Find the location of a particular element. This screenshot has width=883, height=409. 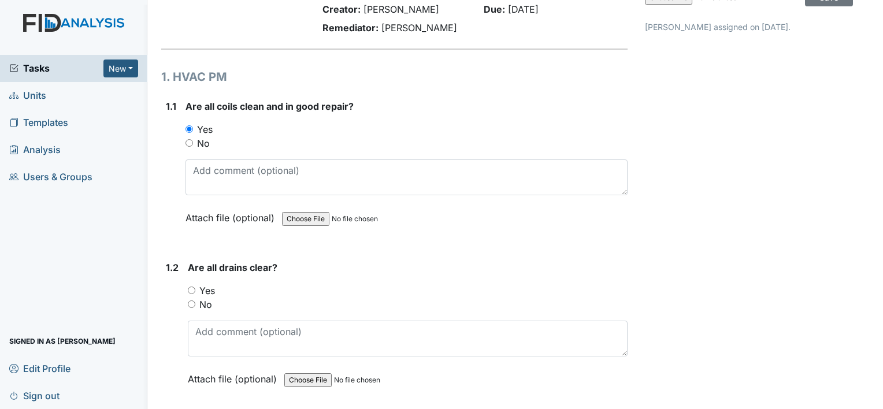

span: Tasks is located at coordinates (56, 68).